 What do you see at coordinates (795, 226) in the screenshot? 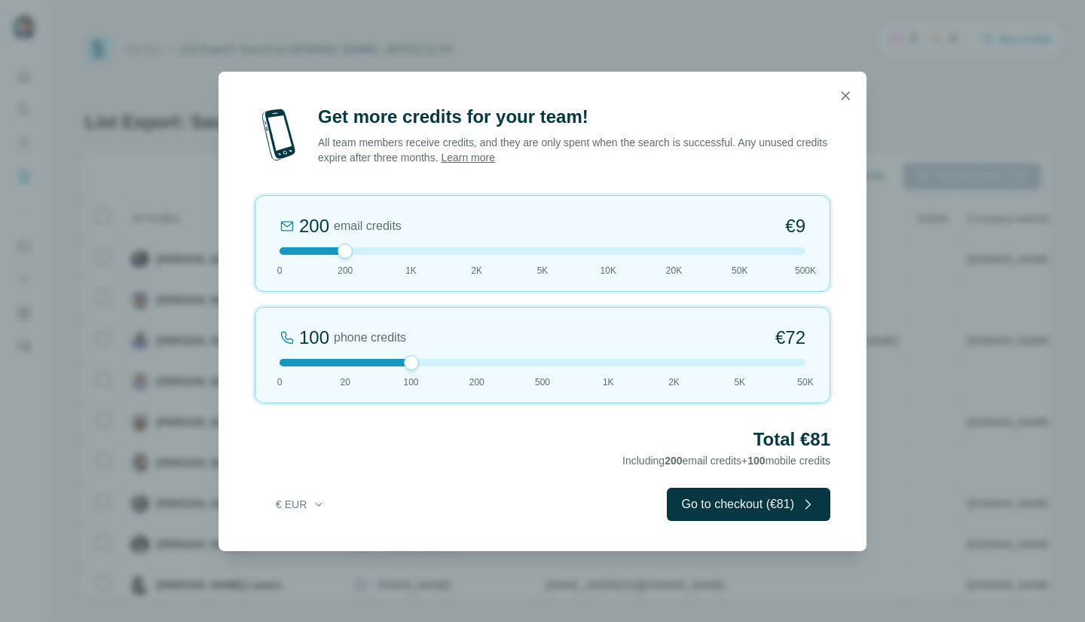
I see `span: €9` at bounding box center [795, 226].